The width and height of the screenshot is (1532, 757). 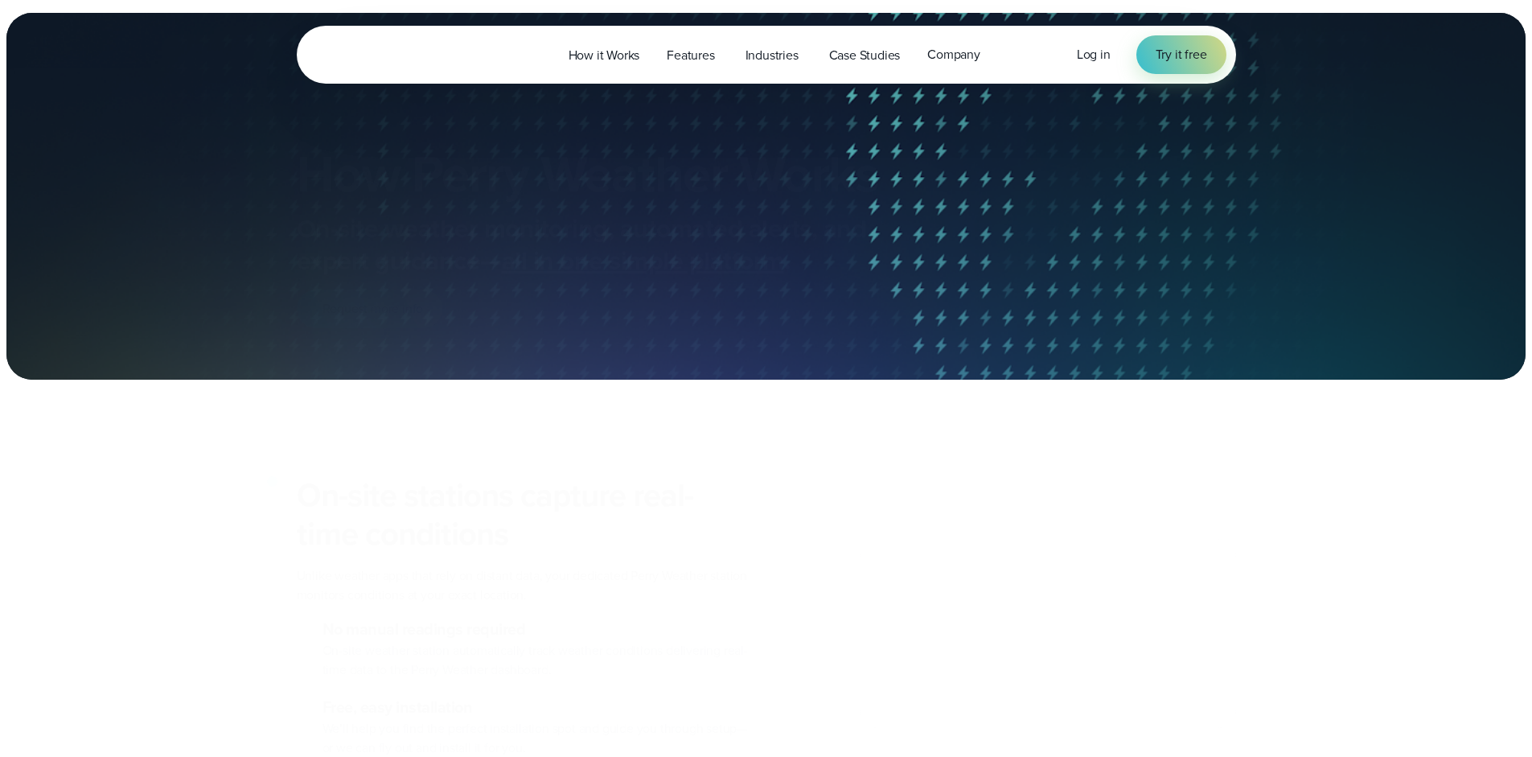 I want to click on a: Log in, so click(x=1094, y=55).